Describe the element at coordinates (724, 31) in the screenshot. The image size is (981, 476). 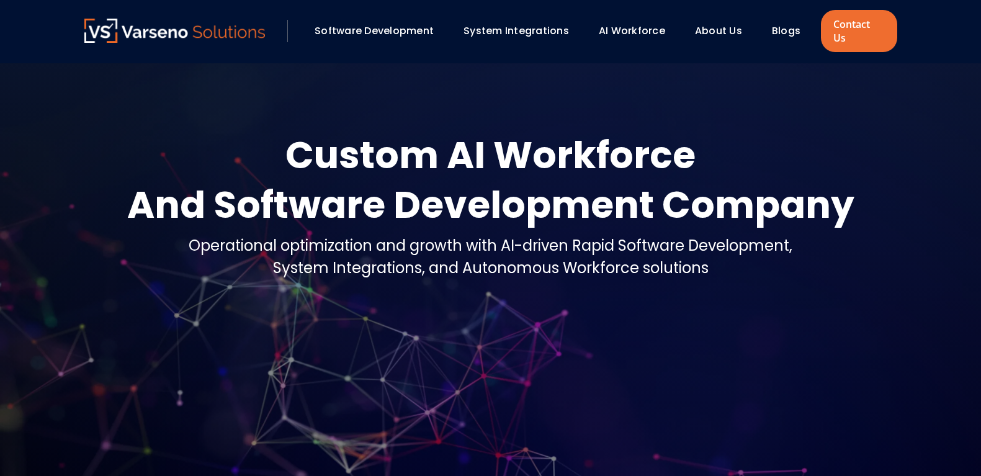
I see `div: About Us` at that location.